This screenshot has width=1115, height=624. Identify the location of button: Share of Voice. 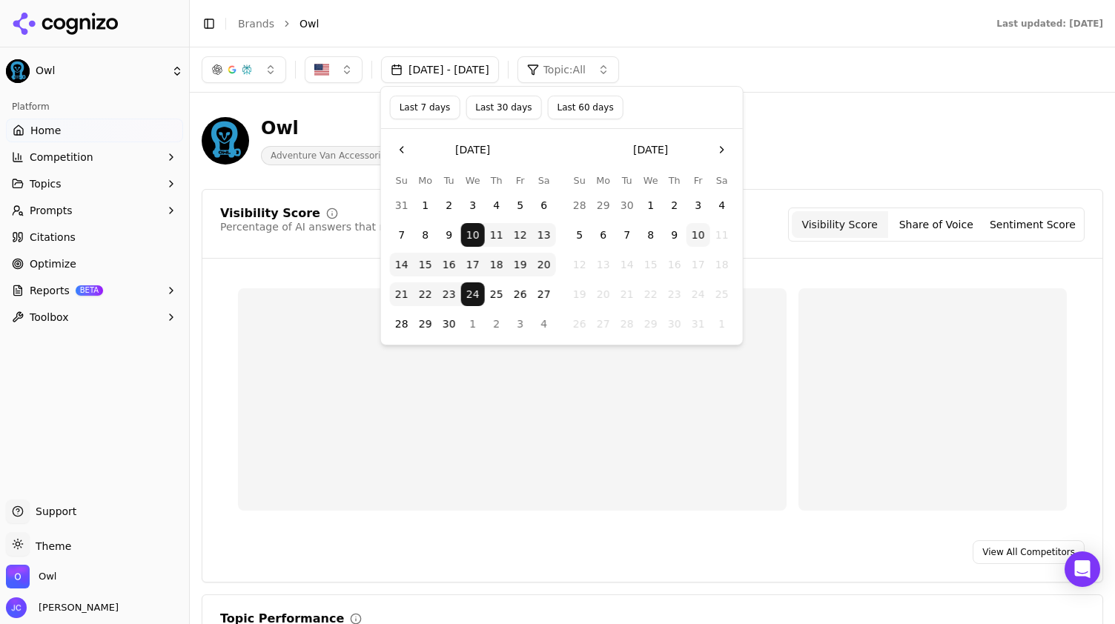
(936, 225).